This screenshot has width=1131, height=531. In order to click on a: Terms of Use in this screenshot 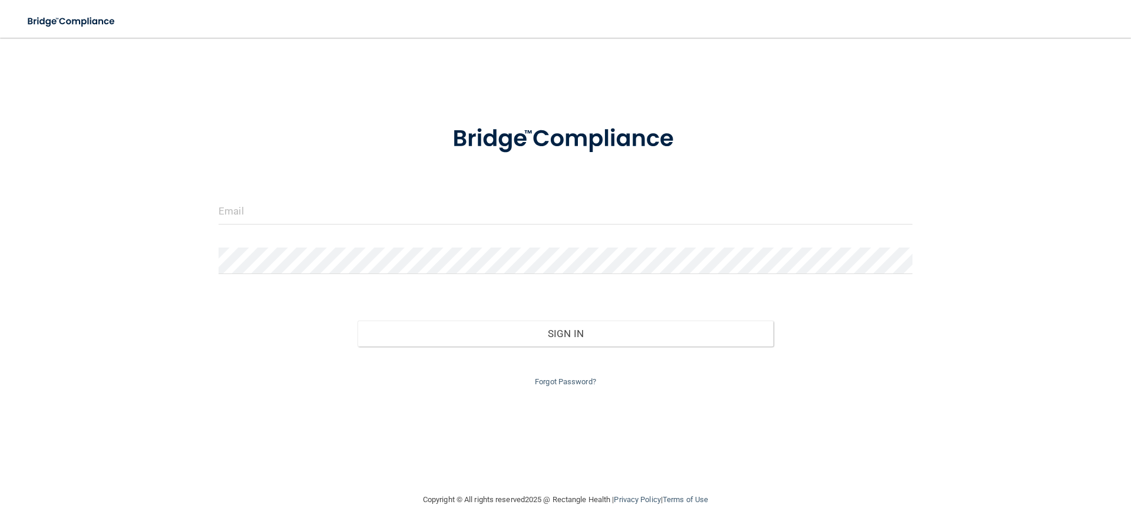, I will do `click(685, 499)`.